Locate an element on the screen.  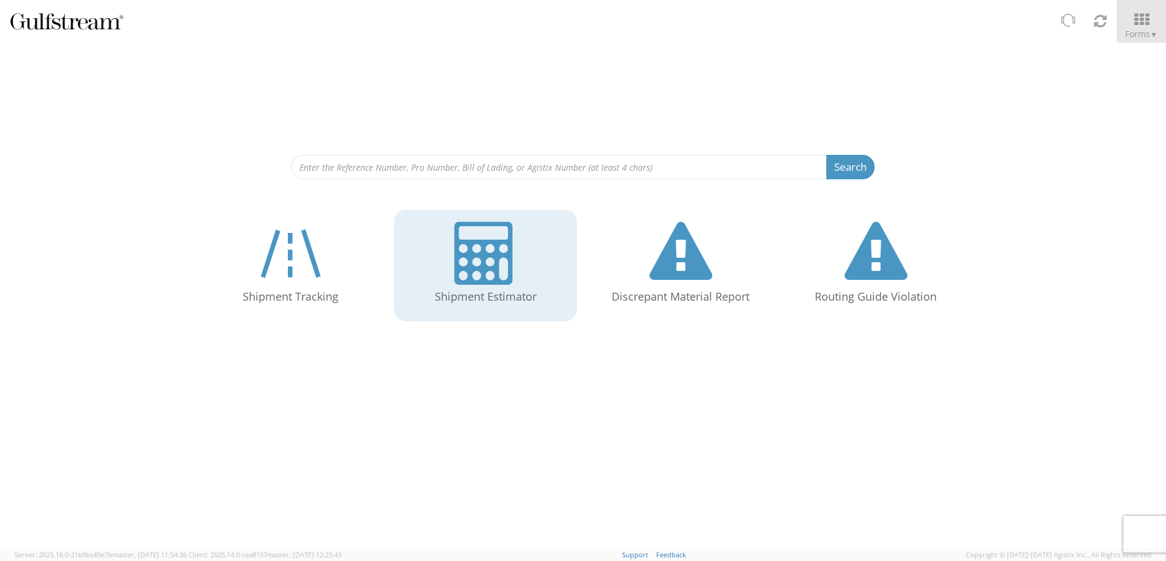
span: Client: 2025.14.0-cea8157 is located at coordinates (265, 554).